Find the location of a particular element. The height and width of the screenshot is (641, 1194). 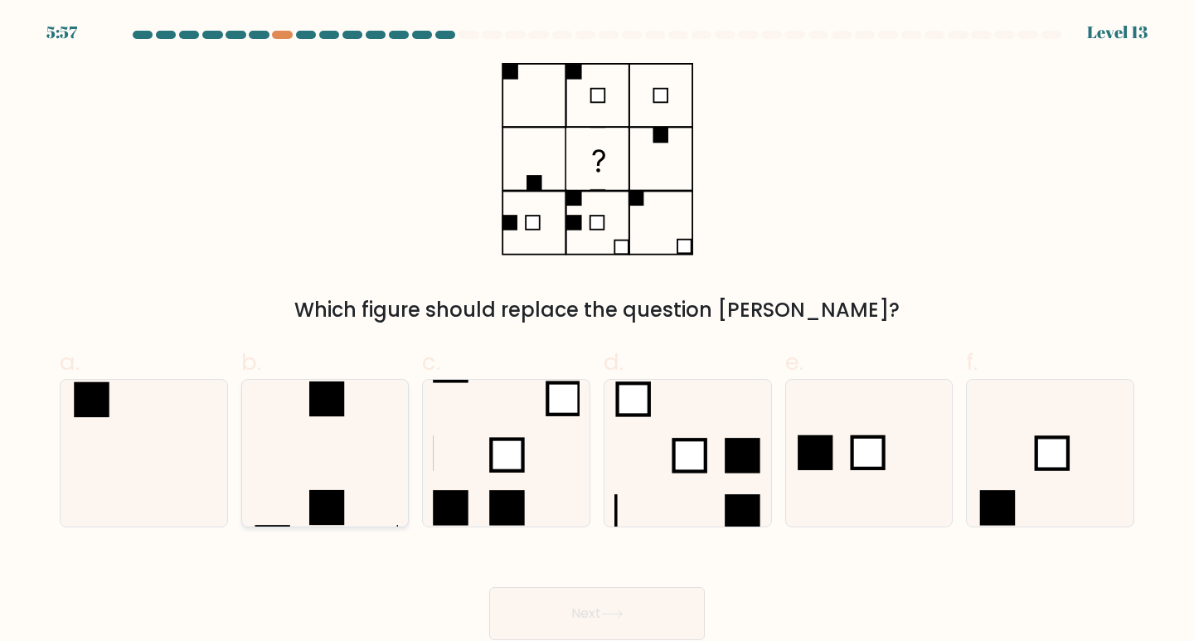

div: Level 13 is located at coordinates (1117, 32).